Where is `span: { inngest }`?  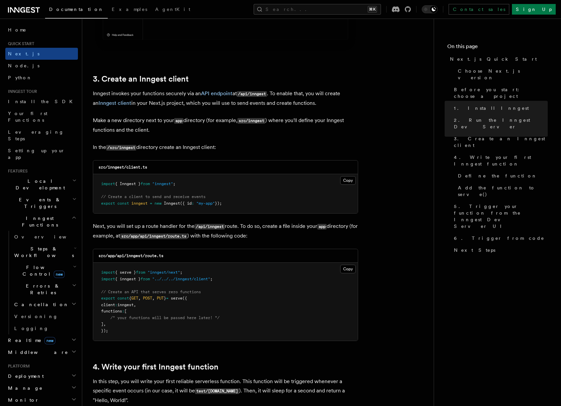 span: { inngest } is located at coordinates (128, 279).